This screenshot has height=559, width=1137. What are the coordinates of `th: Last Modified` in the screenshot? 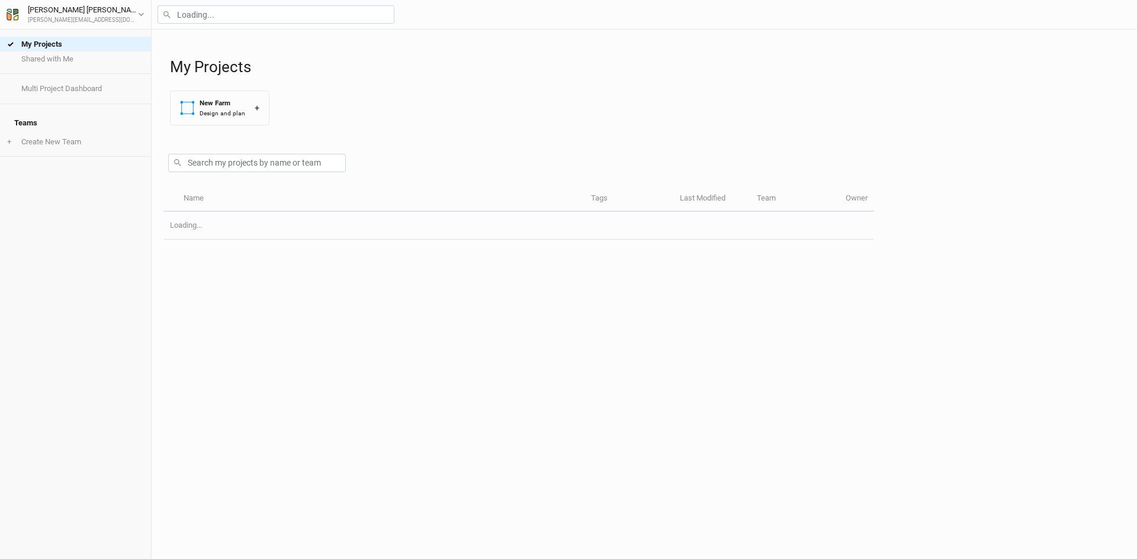 It's located at (712, 199).